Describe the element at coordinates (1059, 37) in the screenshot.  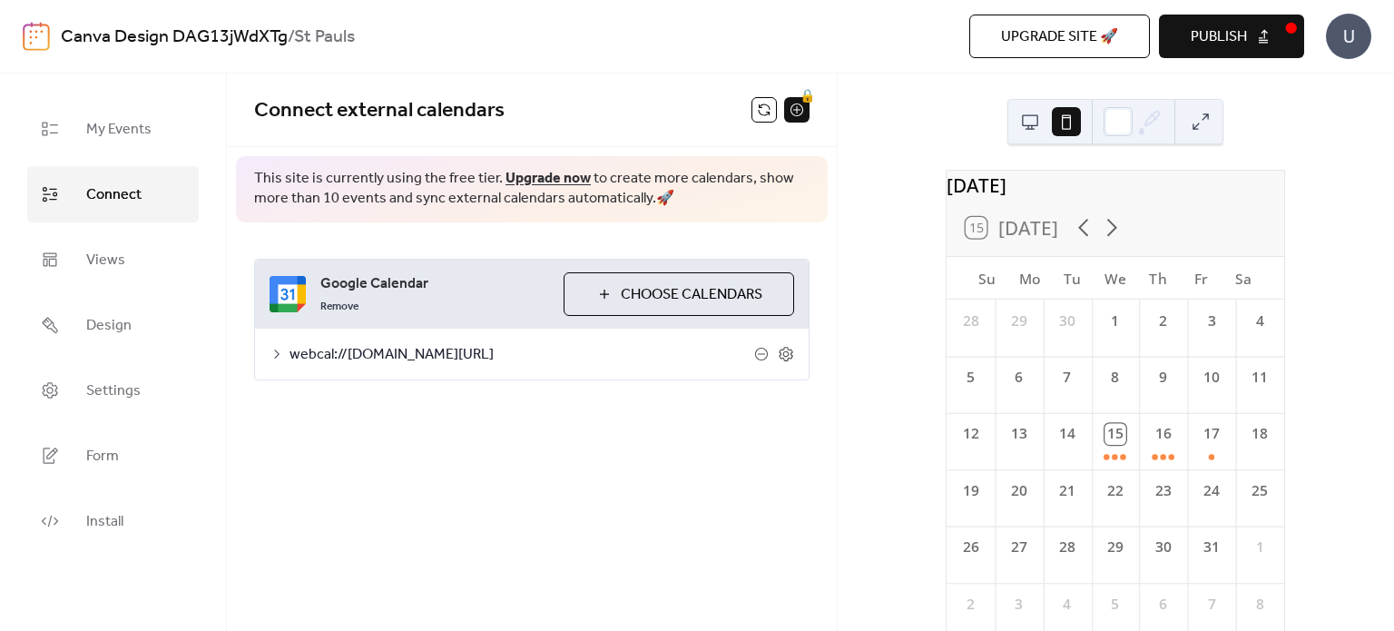
I see `span: Upgrade site 🚀` at that location.